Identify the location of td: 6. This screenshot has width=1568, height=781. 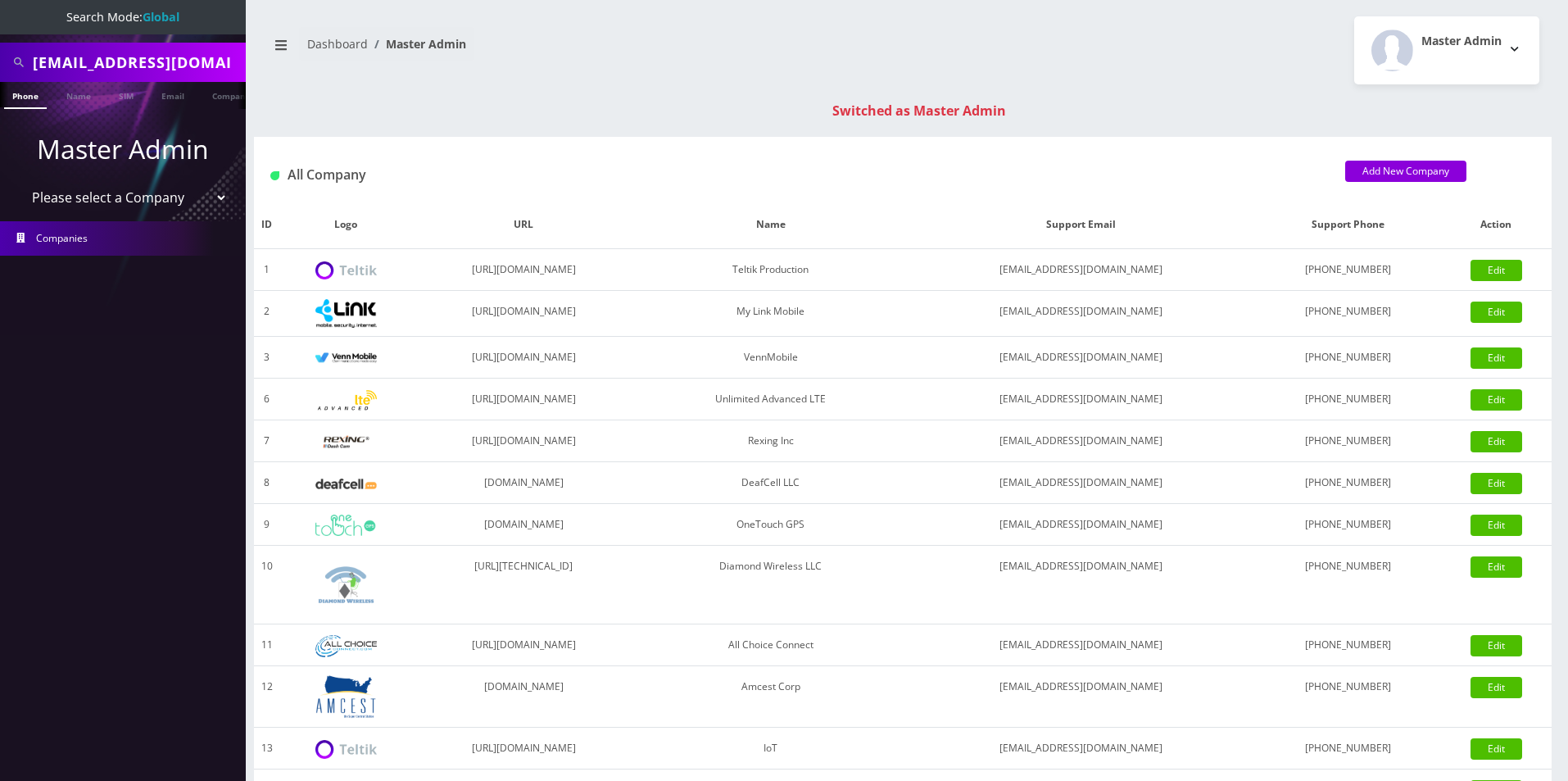
(267, 399).